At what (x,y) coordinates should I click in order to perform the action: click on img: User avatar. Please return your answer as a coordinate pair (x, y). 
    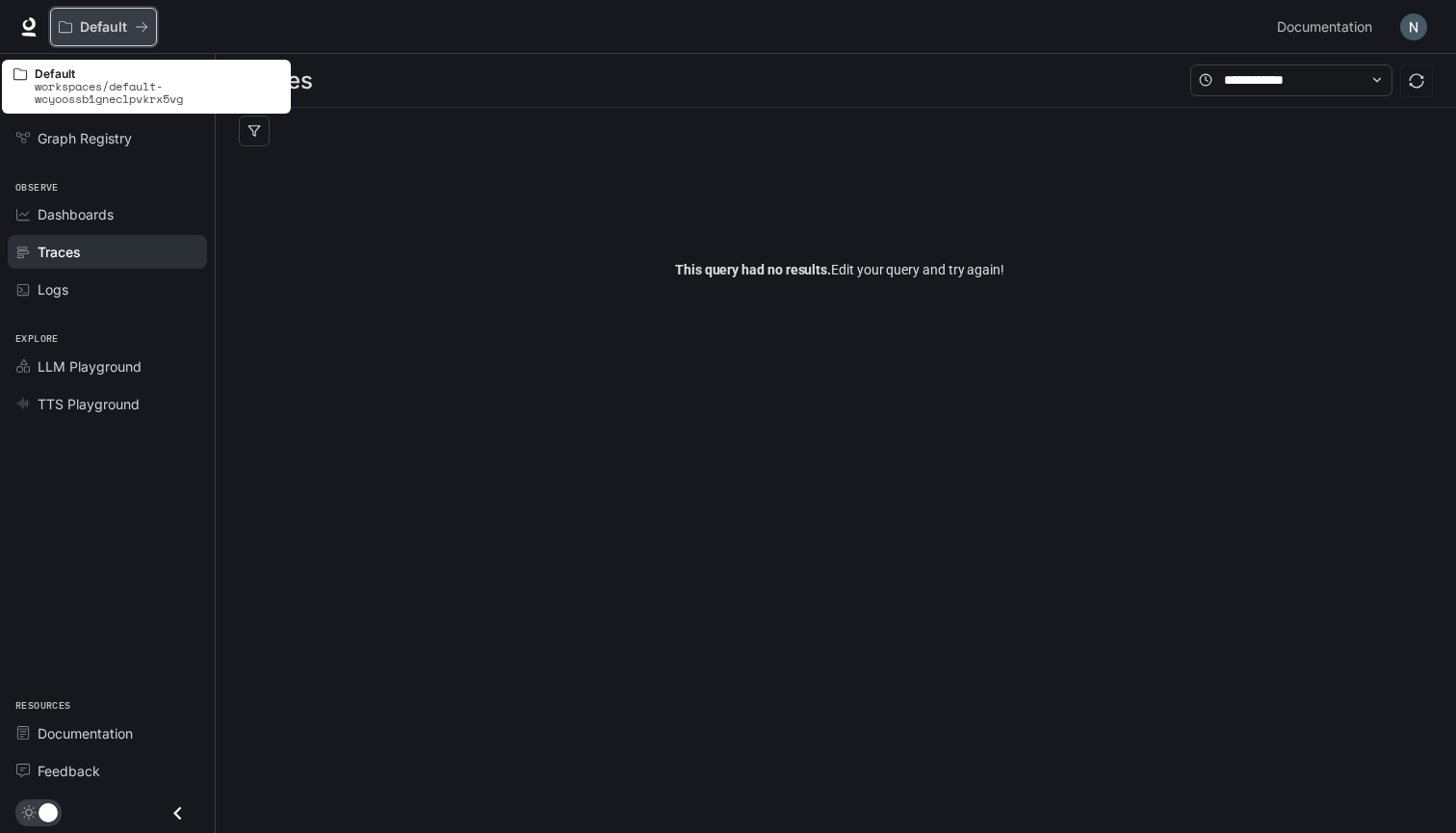
    Looking at the image, I should click on (1414, 27).